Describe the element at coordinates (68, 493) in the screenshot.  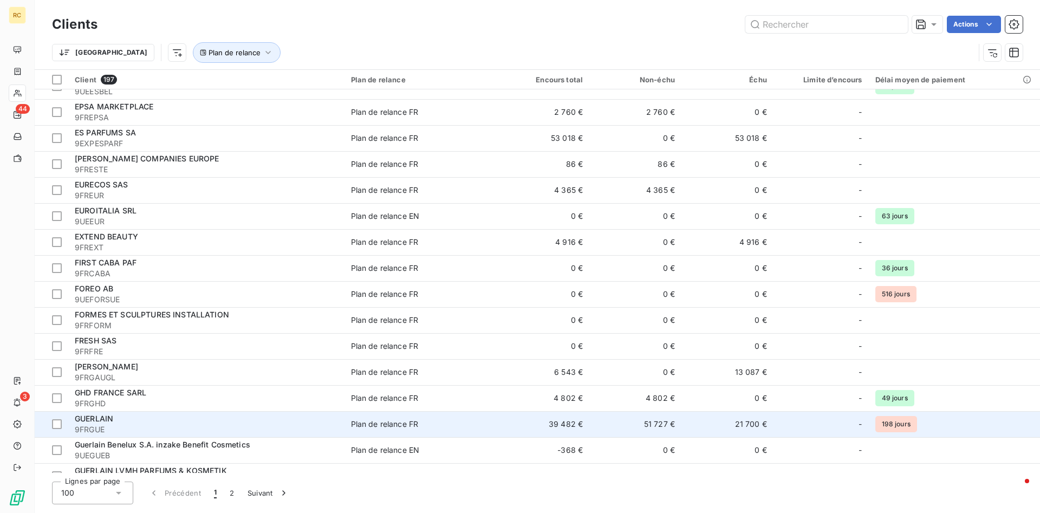
I see `span: 100` at that location.